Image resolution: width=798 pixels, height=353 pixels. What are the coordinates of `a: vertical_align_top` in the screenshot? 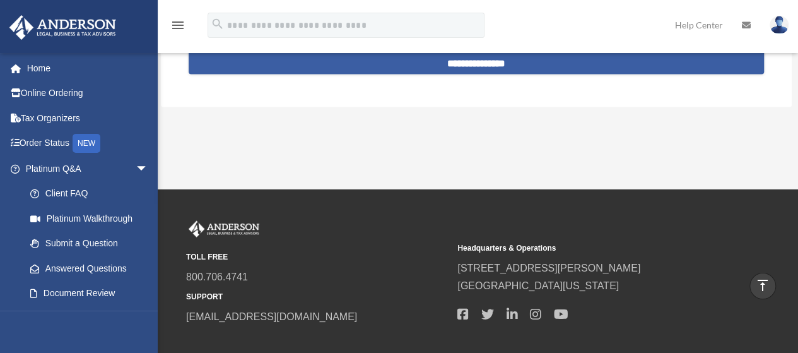 It's located at (763, 286).